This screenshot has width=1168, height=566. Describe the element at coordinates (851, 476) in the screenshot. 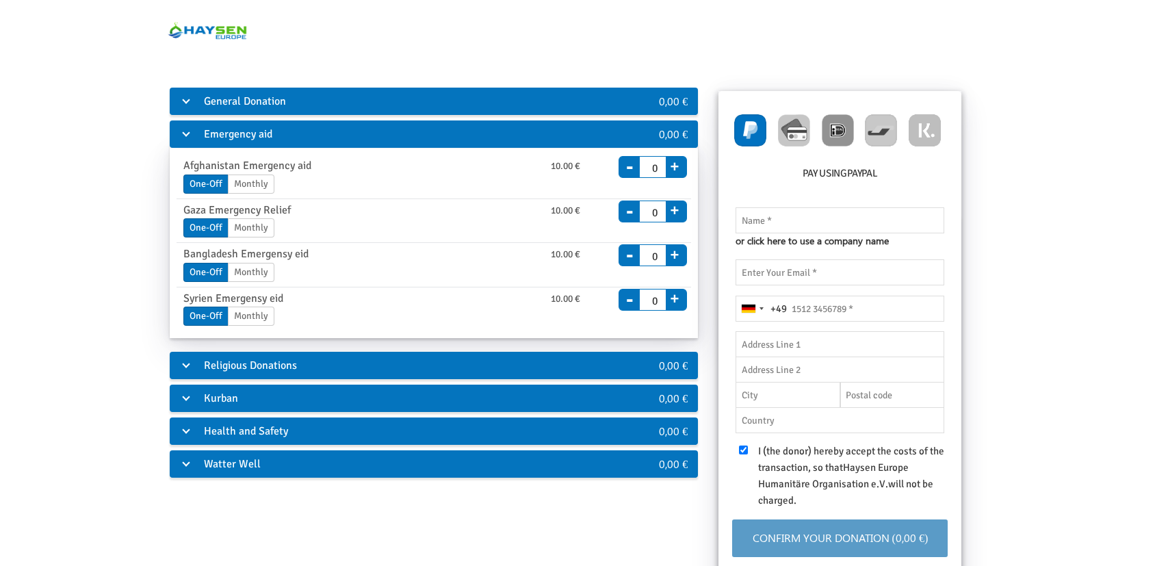

I see `span: I (the donor) hereby accept the costs of the transaction, so that will not be charged.` at that location.